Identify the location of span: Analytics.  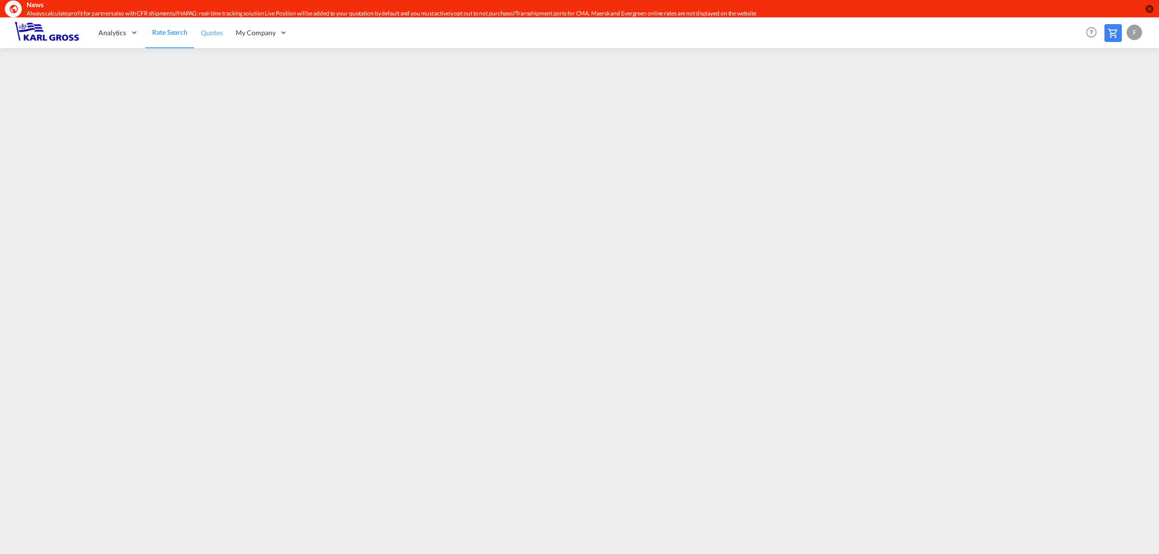
(112, 33).